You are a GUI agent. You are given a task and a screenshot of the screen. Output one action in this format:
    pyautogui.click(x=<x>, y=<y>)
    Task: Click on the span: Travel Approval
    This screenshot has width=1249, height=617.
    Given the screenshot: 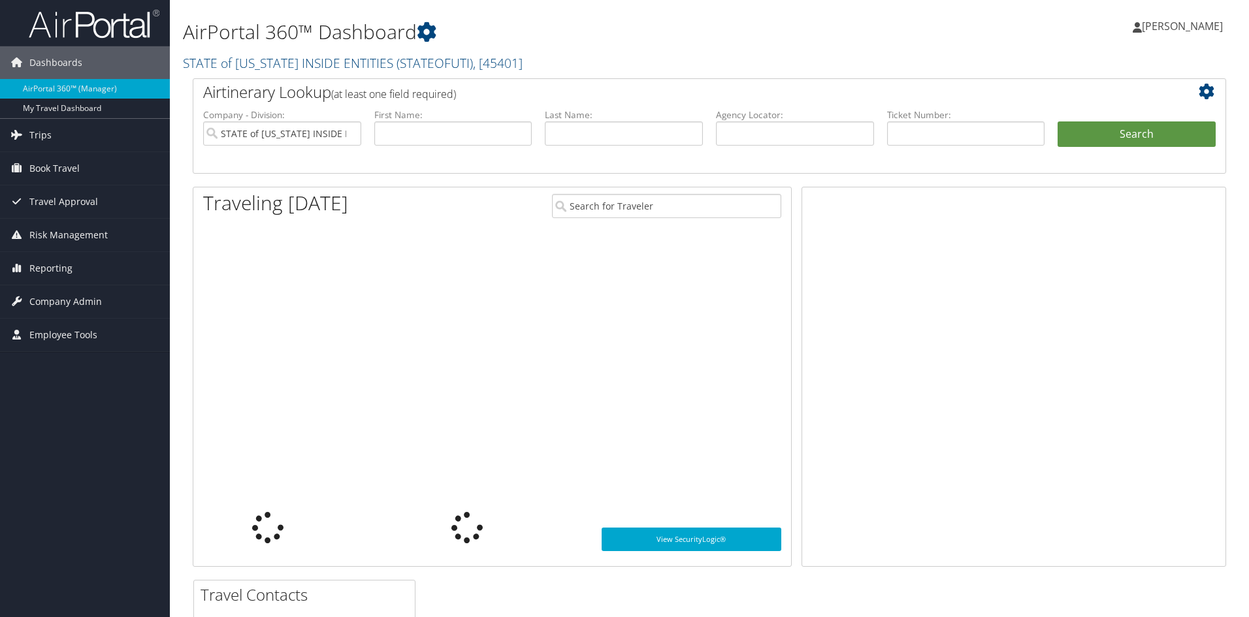 What is the action you would take?
    pyautogui.click(x=63, y=202)
    